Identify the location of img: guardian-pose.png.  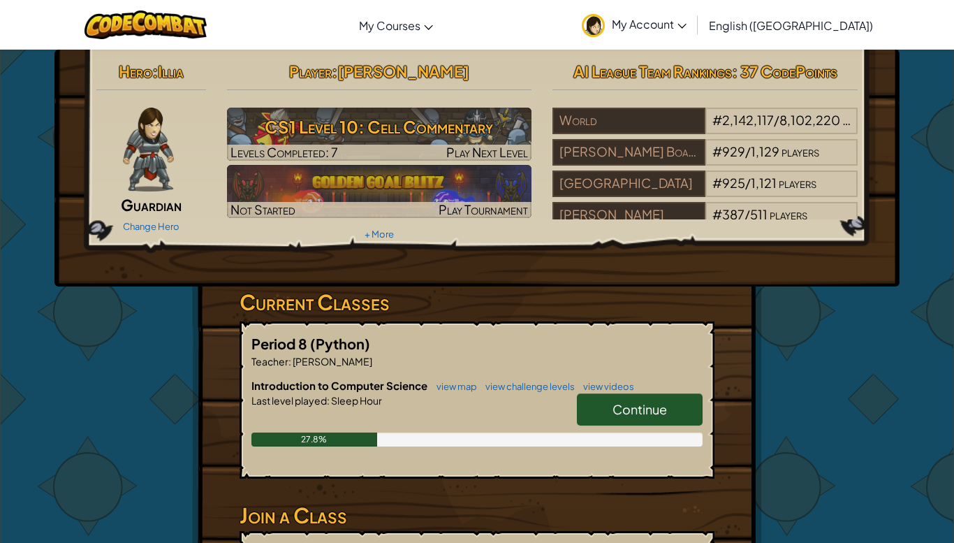
(148, 150).